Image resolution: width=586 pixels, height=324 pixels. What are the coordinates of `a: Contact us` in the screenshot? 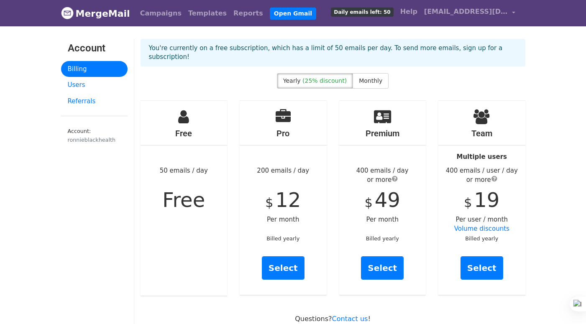 It's located at (350, 319).